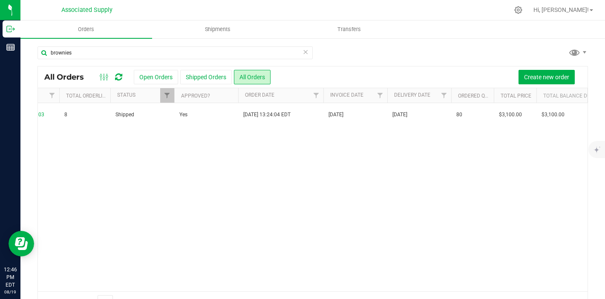 The height and width of the screenshot is (299, 605). I want to click on a: Total Orderlines, so click(89, 96).